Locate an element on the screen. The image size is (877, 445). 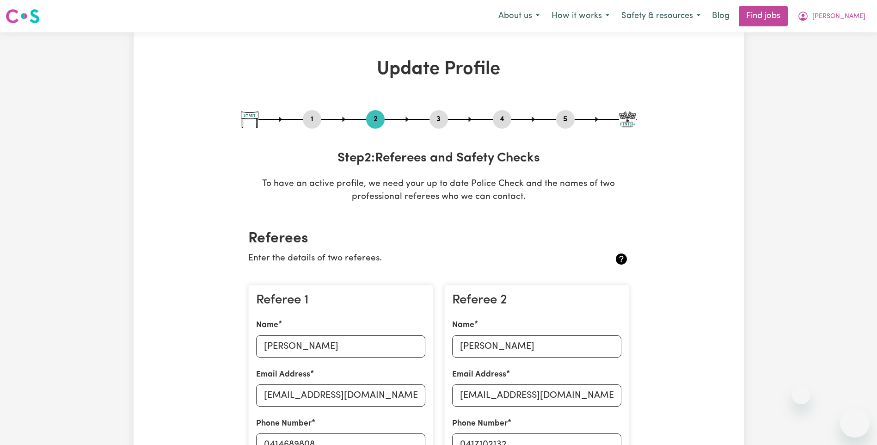
button: How it works is located at coordinates (580, 16).